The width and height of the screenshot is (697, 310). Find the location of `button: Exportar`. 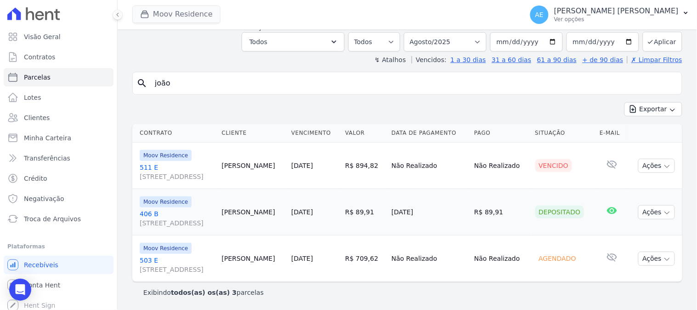

button: Exportar is located at coordinates (654, 109).